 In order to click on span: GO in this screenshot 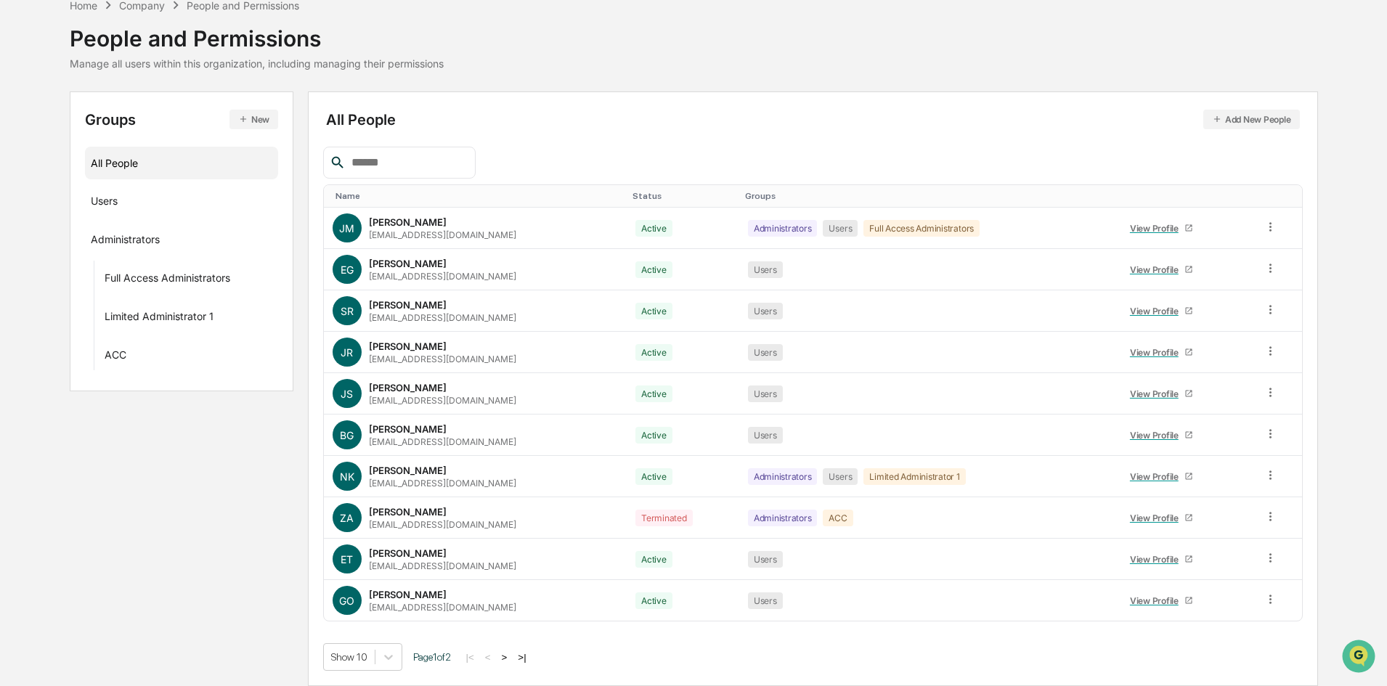, I will do `click(346, 601)`.